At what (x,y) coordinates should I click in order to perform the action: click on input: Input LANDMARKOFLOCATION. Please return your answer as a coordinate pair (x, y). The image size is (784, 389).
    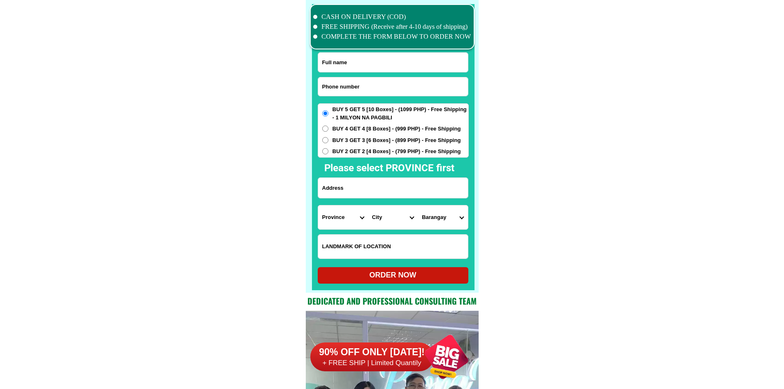
    Looking at the image, I should click on (393, 247).